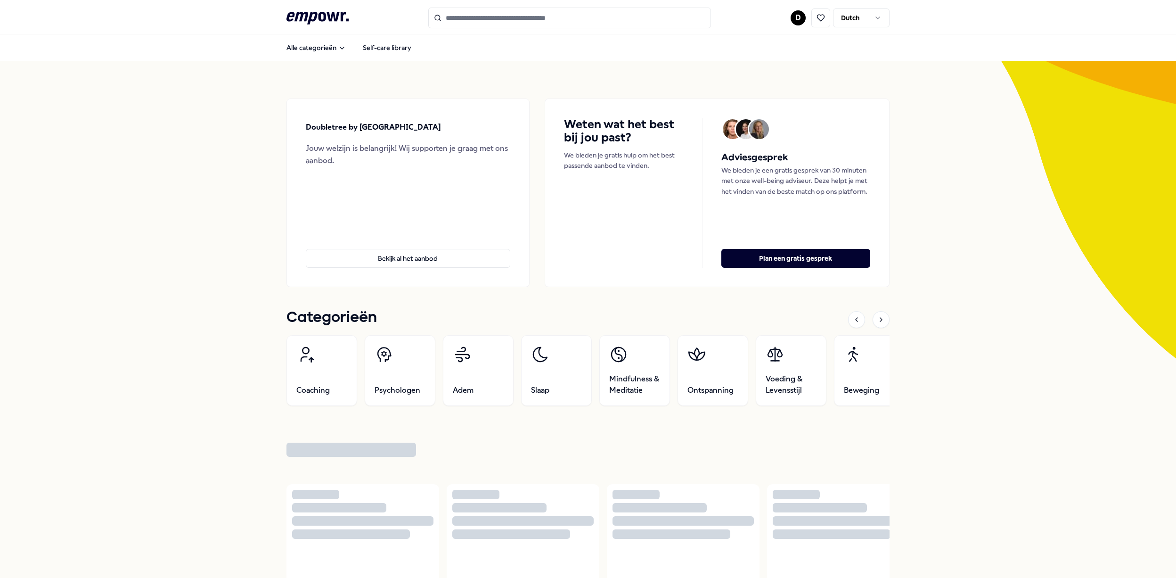 This screenshot has height=578, width=1176. I want to click on input: Search for products, categories or subcategories, so click(570, 18).